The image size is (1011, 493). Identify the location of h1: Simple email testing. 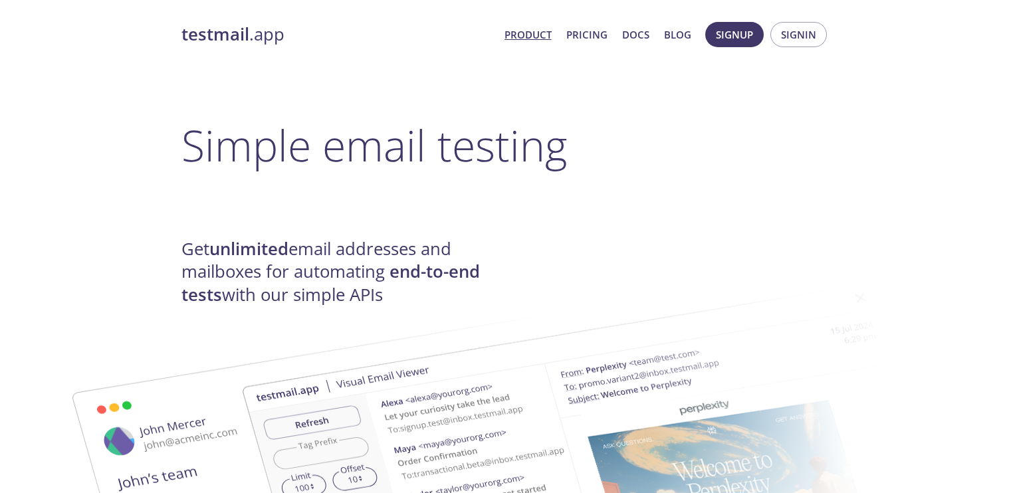
(506, 145).